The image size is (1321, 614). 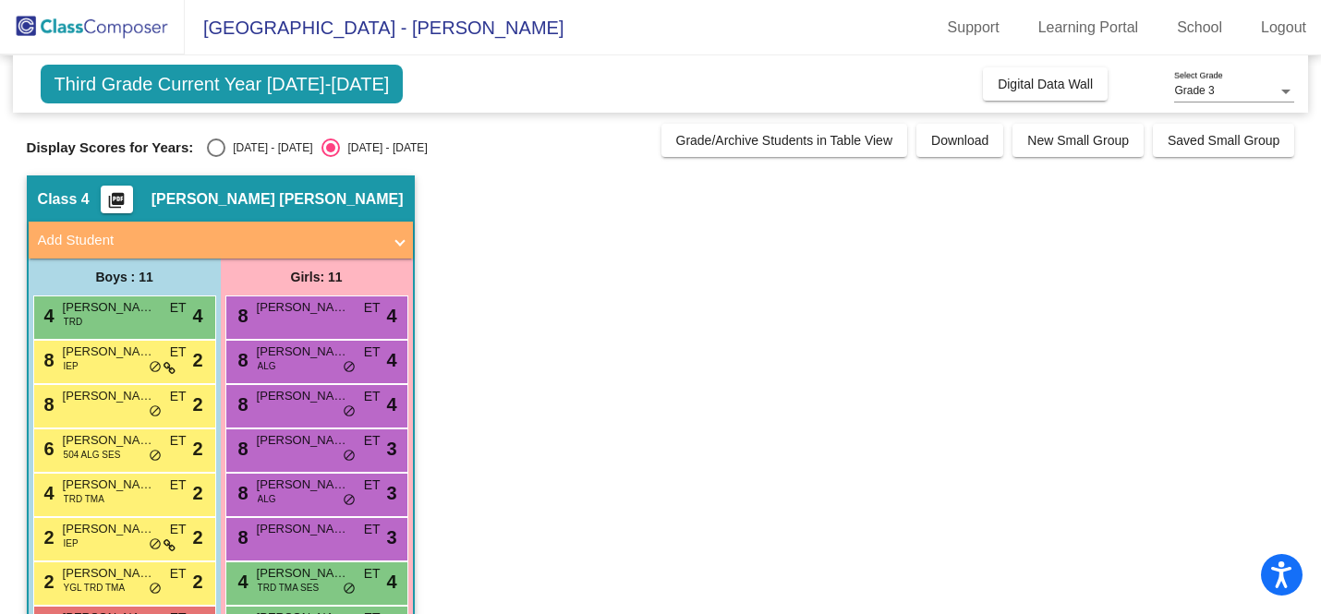 I want to click on div: Girls: 11, so click(x=317, y=277).